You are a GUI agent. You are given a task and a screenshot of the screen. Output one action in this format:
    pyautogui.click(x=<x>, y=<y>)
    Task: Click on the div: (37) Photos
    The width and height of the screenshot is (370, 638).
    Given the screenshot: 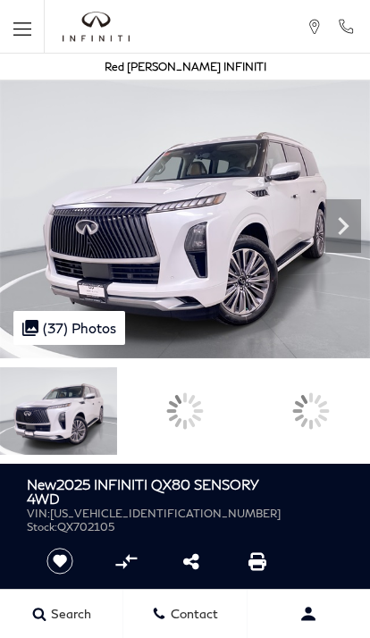 What is the action you would take?
    pyautogui.click(x=69, y=328)
    